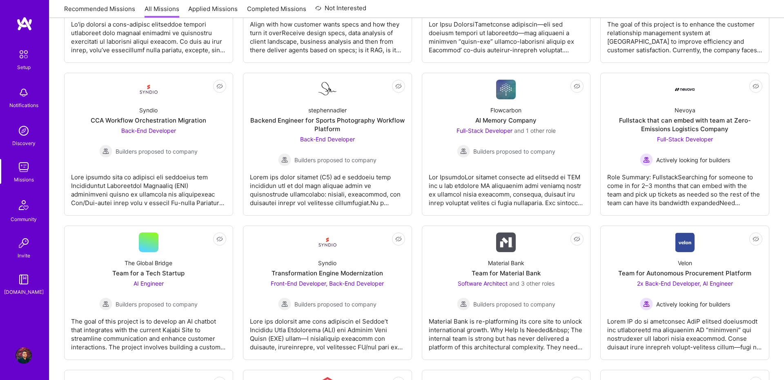 This screenshot has width=784, height=380. I want to click on span: Software Architect, so click(482, 283).